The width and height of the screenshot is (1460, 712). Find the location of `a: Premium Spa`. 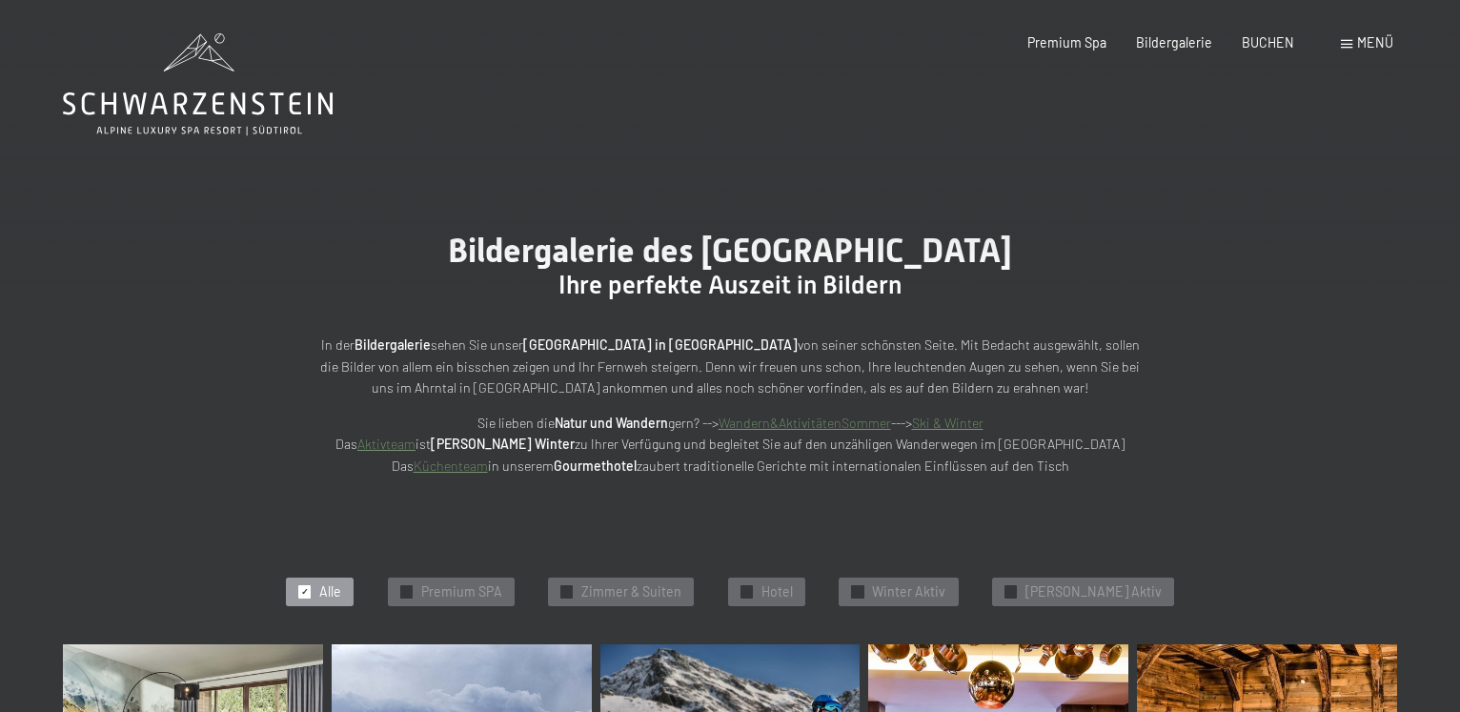

a: Premium Spa is located at coordinates (1066, 42).